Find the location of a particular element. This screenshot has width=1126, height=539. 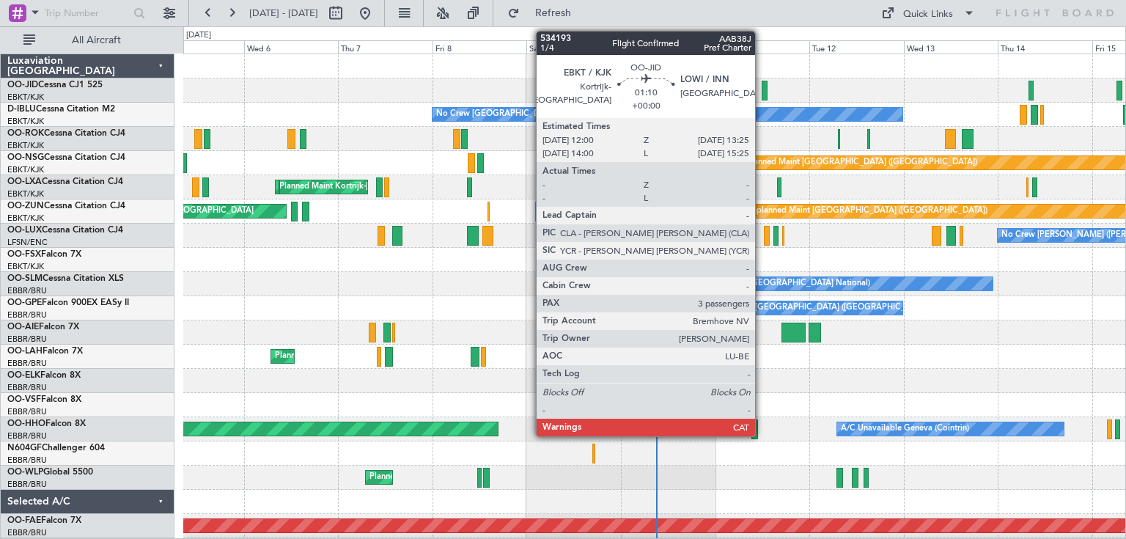

div: Fri 8 is located at coordinates (479, 47).